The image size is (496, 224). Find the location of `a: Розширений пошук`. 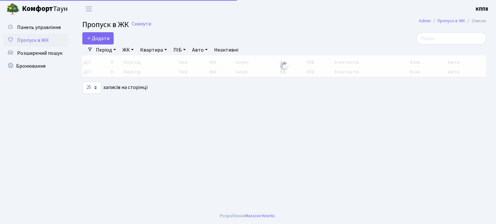

a: Розширений пошук is located at coordinates (36, 53).